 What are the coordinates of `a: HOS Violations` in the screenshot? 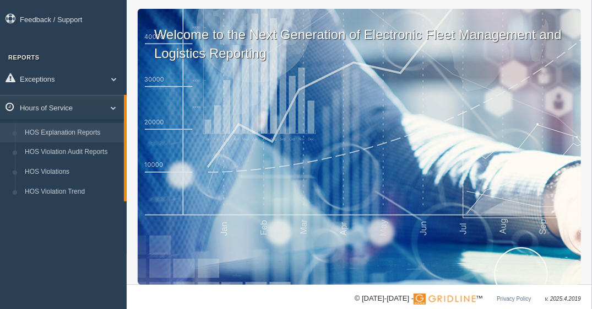 It's located at (72, 172).